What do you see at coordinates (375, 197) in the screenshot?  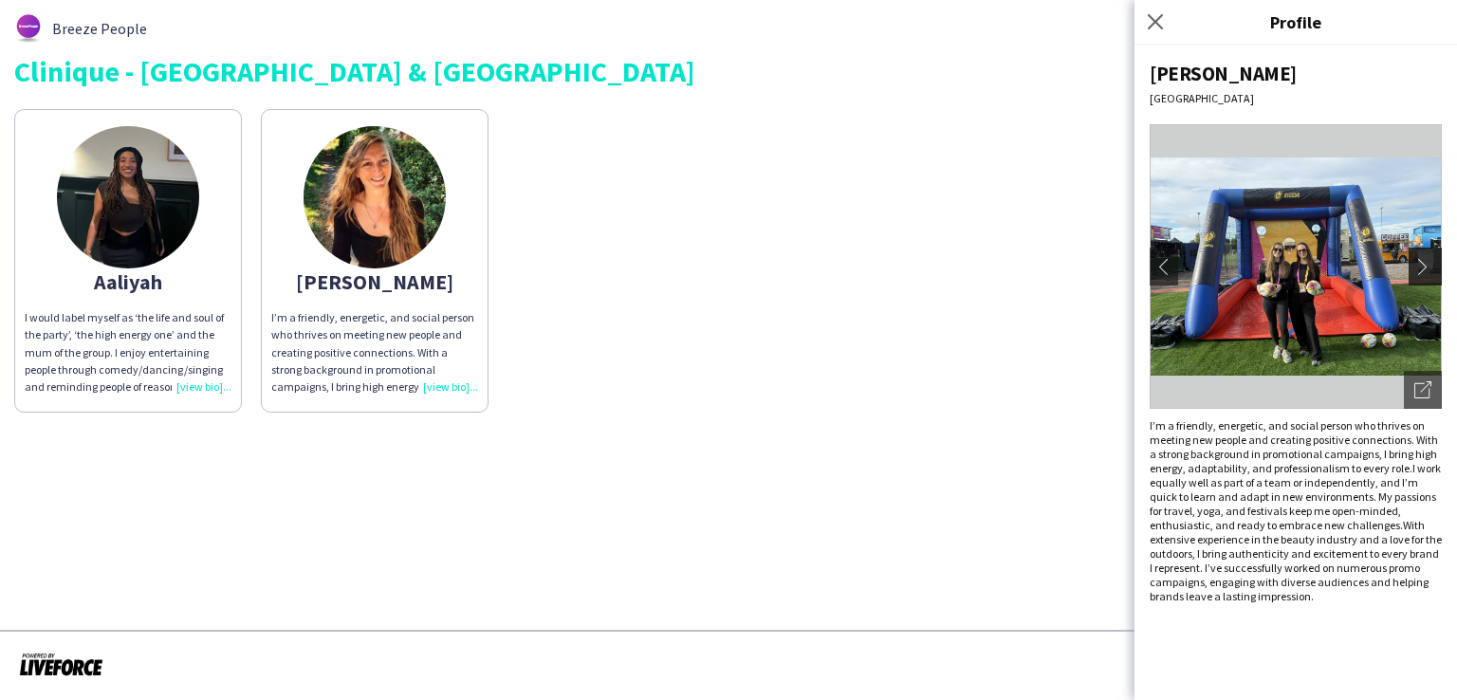 I see `img: thumb-66ef193128407.jpeg` at bounding box center [375, 197].